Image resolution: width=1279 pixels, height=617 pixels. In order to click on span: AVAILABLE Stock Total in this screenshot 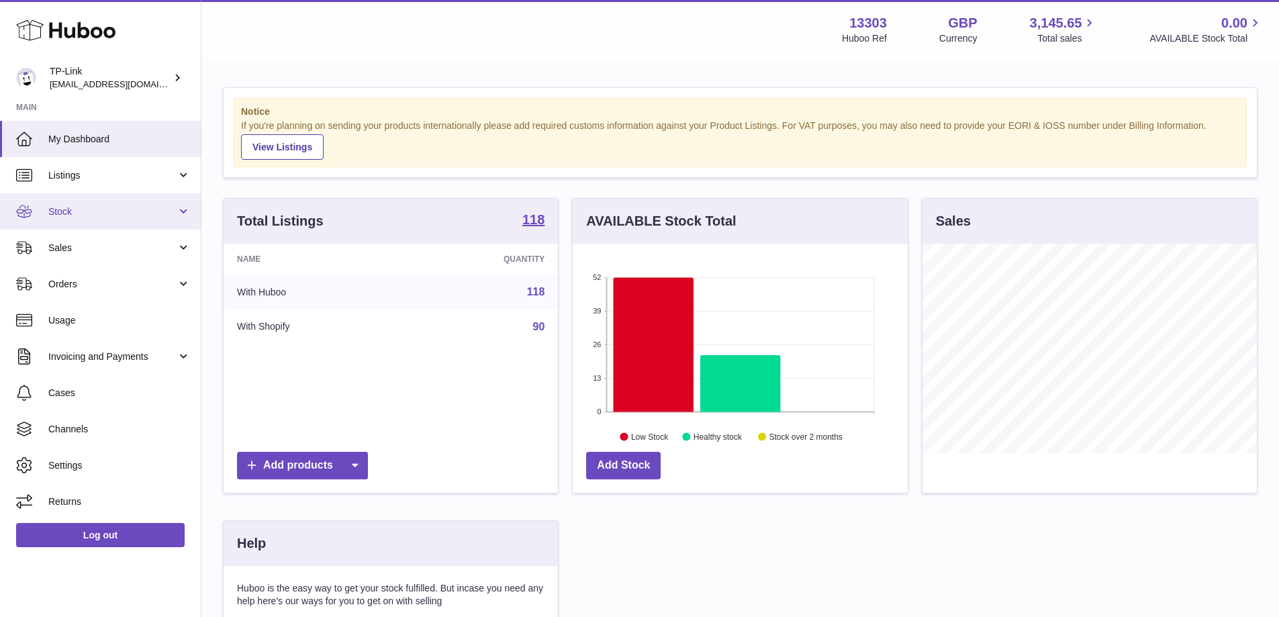, I will do `click(1206, 38)`.